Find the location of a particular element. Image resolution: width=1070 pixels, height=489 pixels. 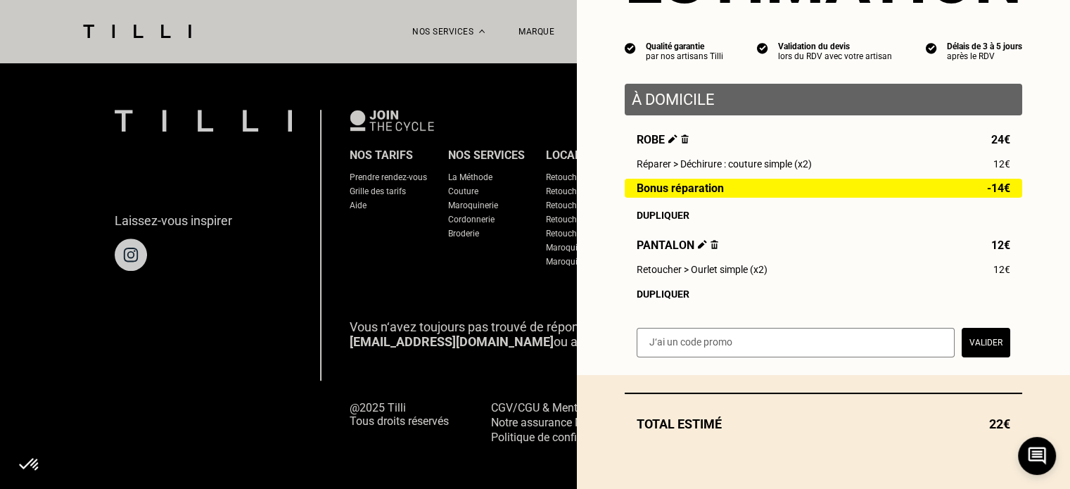

div: Validation du devis is located at coordinates (835, 46).